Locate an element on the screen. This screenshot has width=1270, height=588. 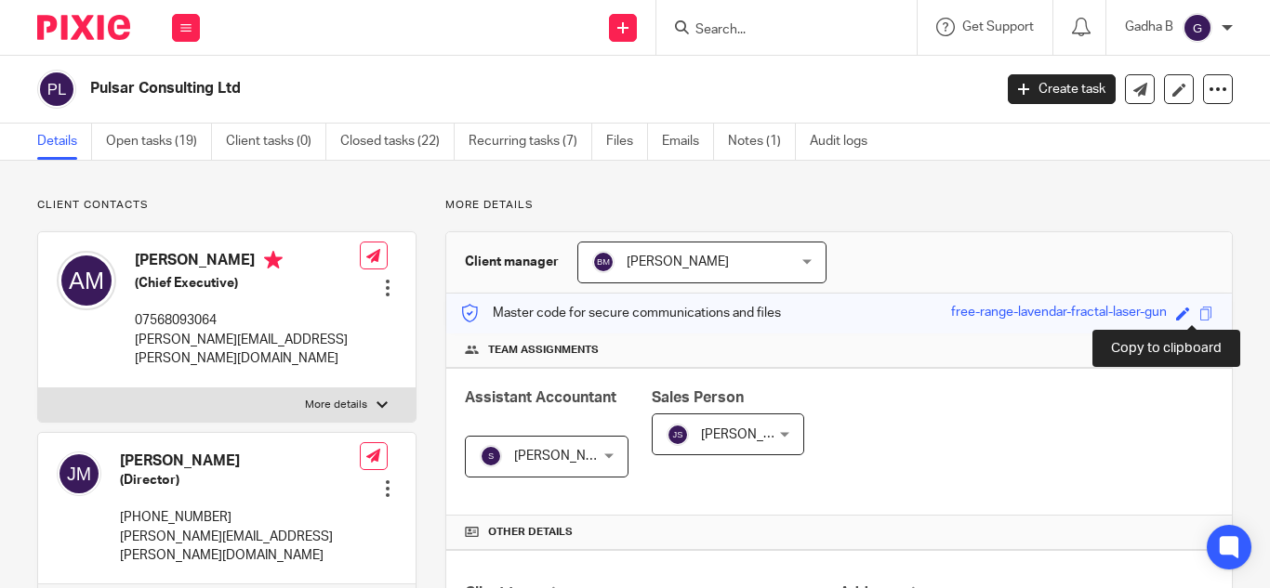
h2: Pulsar Consulting Ltd is located at coordinates (446, 88).